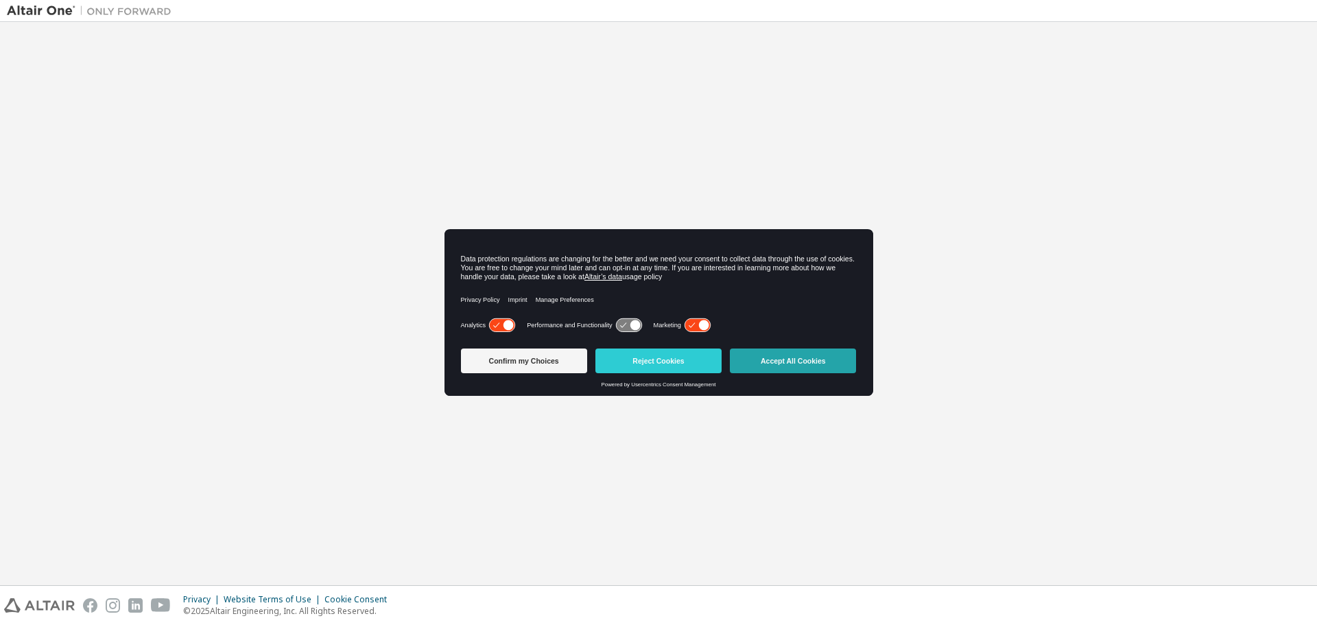  I want to click on img: youtube.svg, so click(161, 605).